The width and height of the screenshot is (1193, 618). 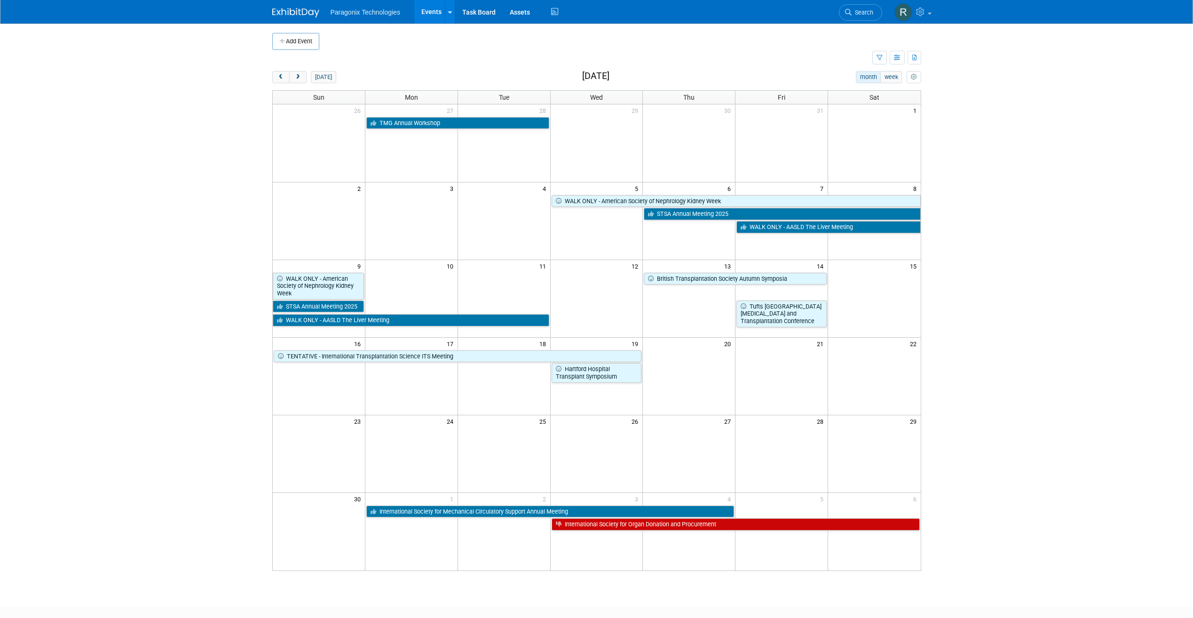 I want to click on span: 25, so click(x=544, y=421).